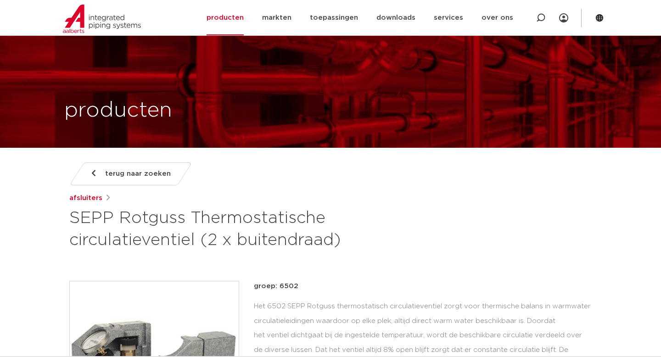 The width and height of the screenshot is (661, 357). What do you see at coordinates (241, 230) in the screenshot?
I see `h1: SEPP Rotguss Thermostatische circulatieventiel (2 x buitendraad)` at bounding box center [241, 230].